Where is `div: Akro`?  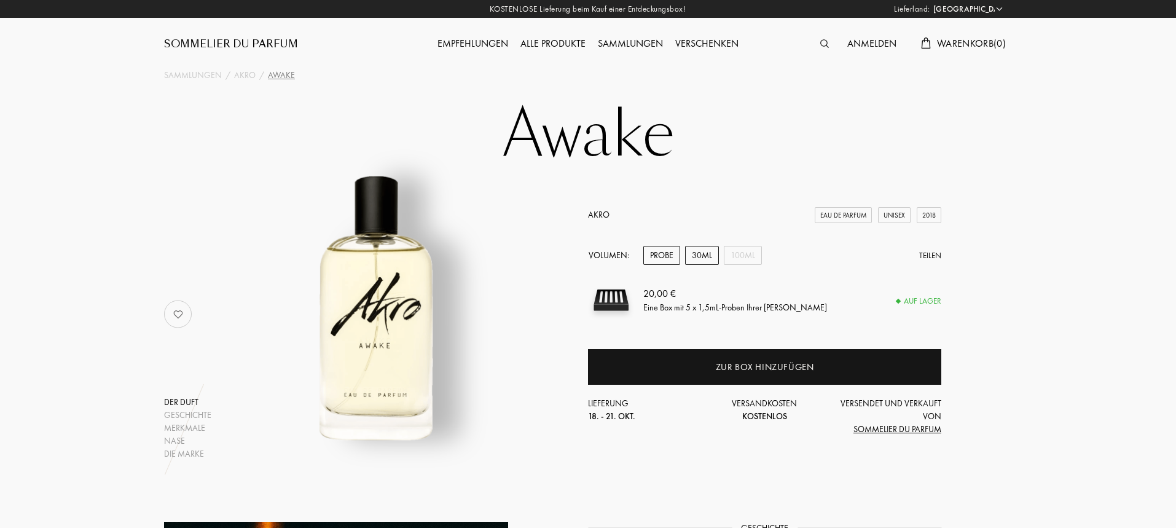 div: Akro is located at coordinates (245, 75).